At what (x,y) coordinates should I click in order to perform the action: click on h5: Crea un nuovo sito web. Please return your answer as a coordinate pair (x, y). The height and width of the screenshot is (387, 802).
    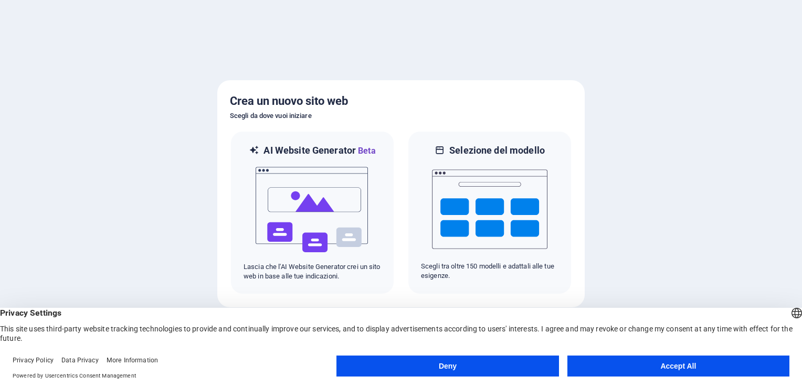
    Looking at the image, I should click on (401, 101).